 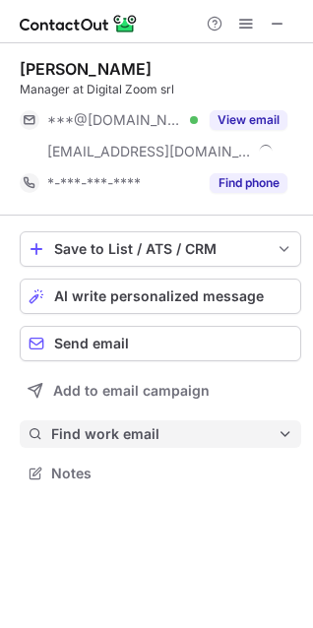 I want to click on span: Find work email, so click(x=164, y=434).